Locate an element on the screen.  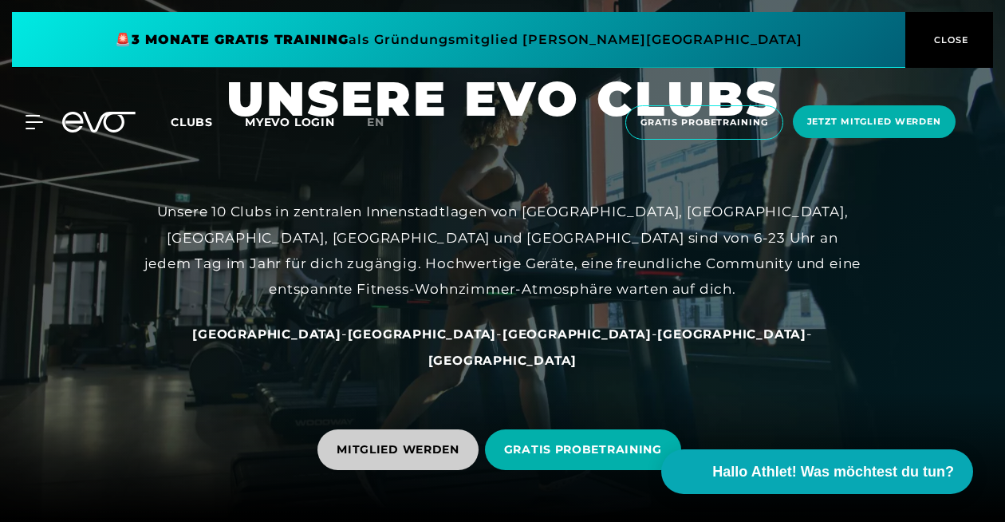
button: Hallo Athlet! Was möchtest du tun? is located at coordinates (817, 471).